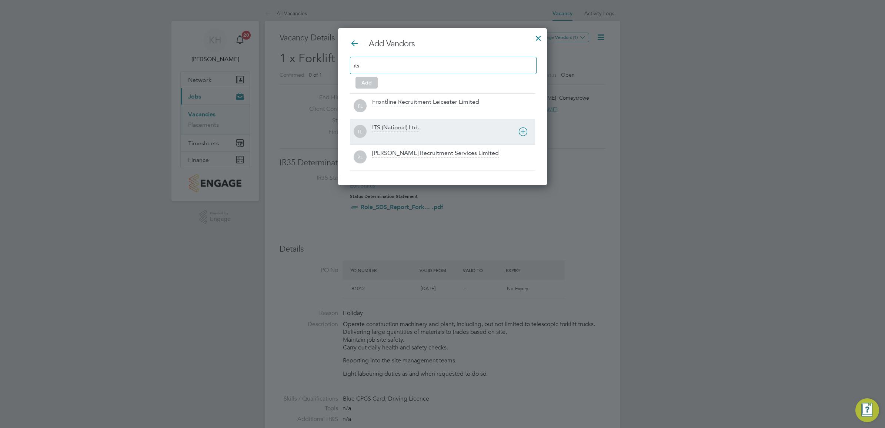 This screenshot has height=428, width=885. What do you see at coordinates (395, 128) in the screenshot?
I see `div: ITS (National) Ltd.` at bounding box center [395, 128].